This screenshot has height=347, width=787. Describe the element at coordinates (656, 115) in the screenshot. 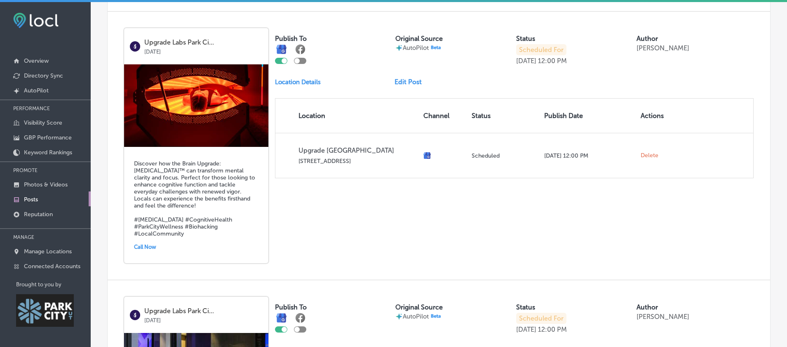

I see `th: Actions` at that location.